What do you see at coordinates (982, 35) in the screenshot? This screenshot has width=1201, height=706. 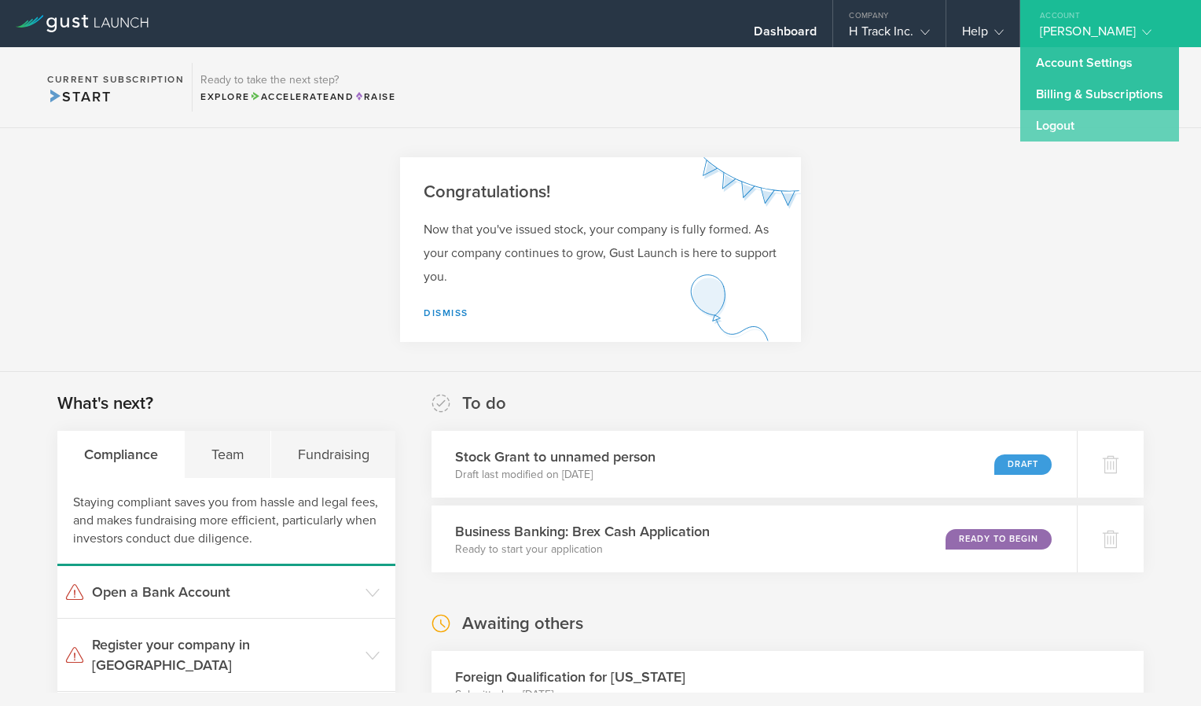 I see `div: Help` at bounding box center [982, 35].